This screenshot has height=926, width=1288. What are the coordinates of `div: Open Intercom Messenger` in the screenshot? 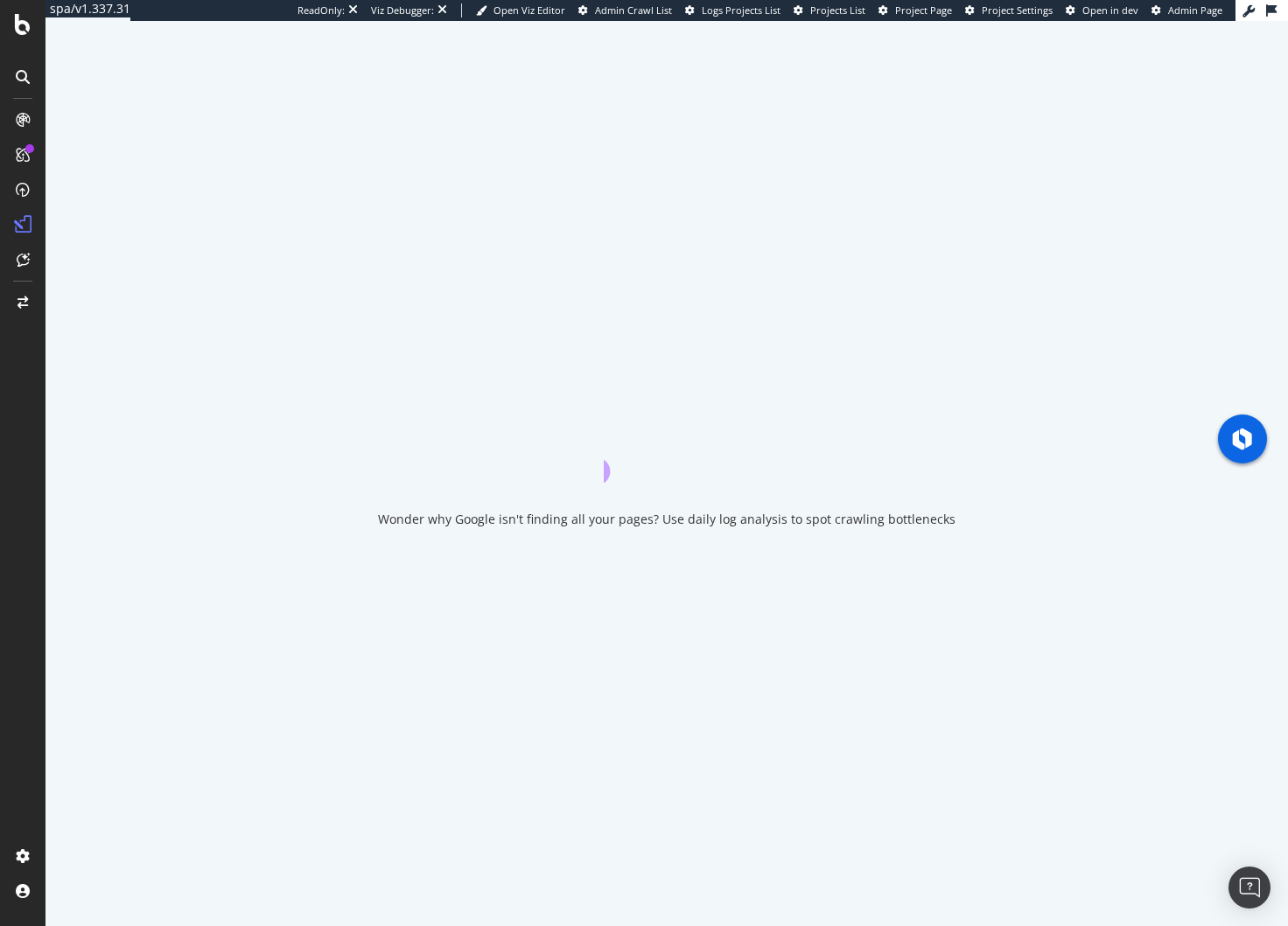 It's located at (1249, 888).